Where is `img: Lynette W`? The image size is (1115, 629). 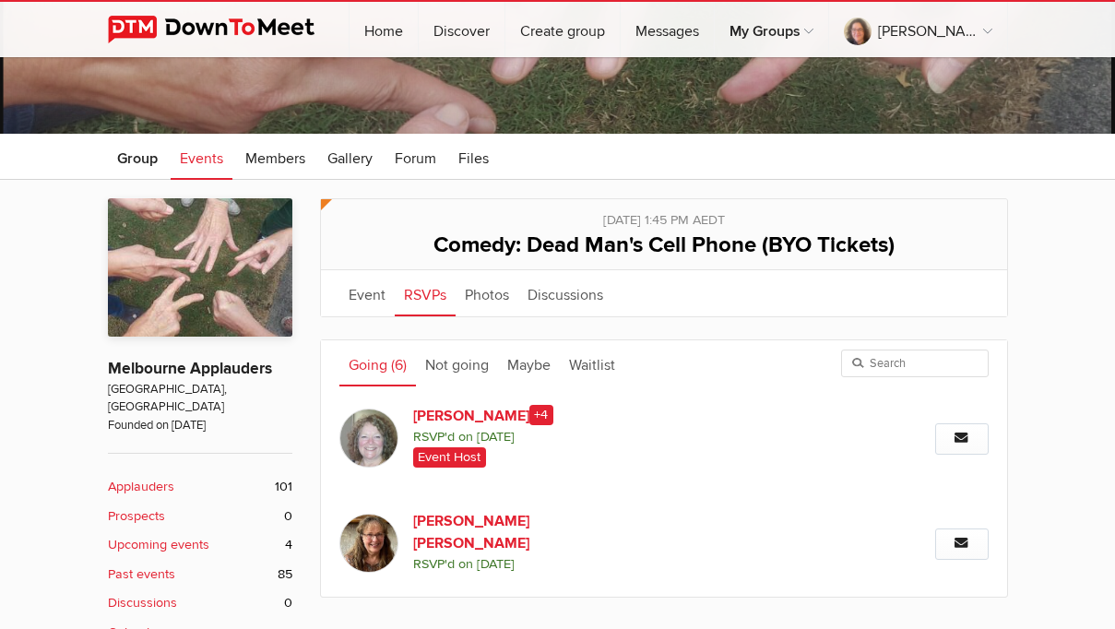 img: Lynette W is located at coordinates (369, 438).